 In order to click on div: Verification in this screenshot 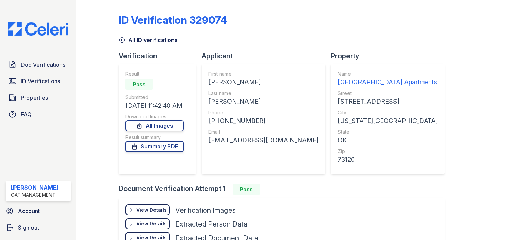, I will do `click(160, 56)`.